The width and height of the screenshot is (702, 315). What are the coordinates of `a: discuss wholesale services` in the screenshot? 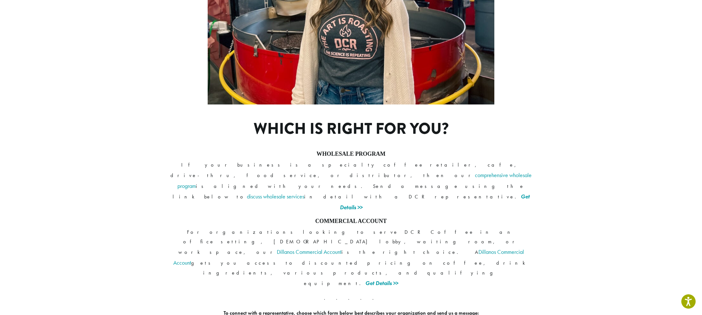 It's located at (276, 196).